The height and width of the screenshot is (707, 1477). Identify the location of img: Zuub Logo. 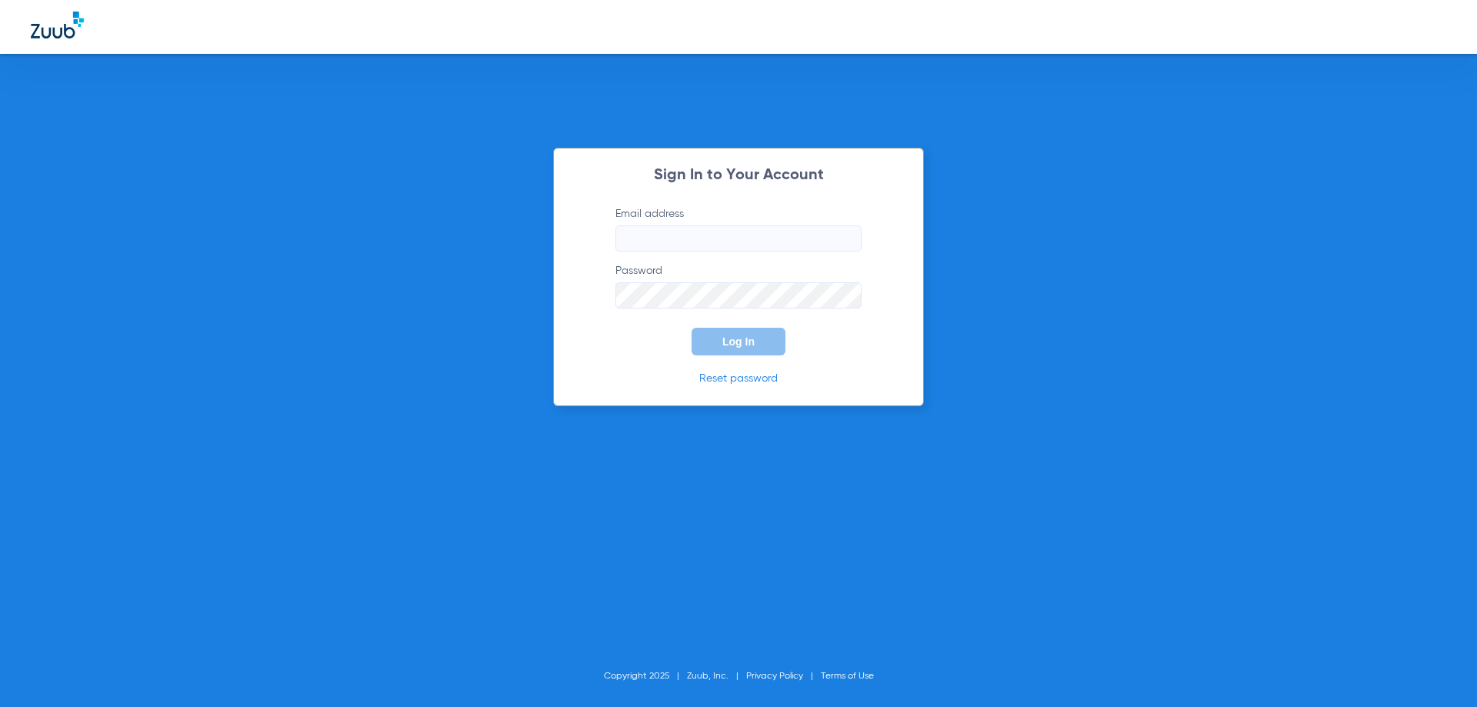
(57, 25).